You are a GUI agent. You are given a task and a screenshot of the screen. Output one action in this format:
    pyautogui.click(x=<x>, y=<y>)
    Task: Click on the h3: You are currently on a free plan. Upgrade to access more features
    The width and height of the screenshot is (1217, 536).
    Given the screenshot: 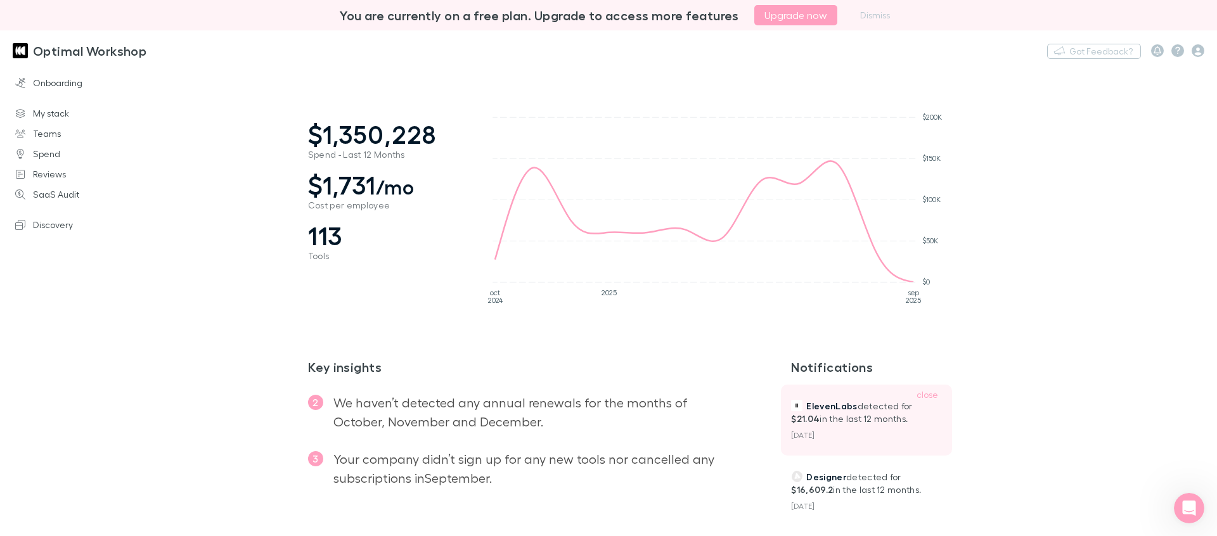 What is the action you would take?
    pyautogui.click(x=539, y=15)
    